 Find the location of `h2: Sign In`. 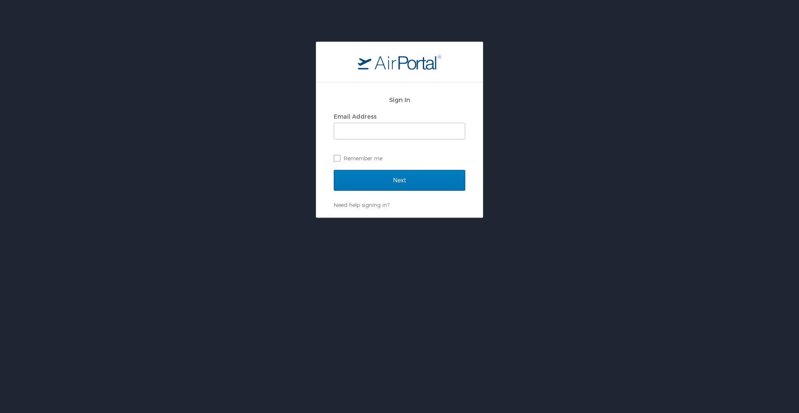

h2: Sign In is located at coordinates (400, 99).